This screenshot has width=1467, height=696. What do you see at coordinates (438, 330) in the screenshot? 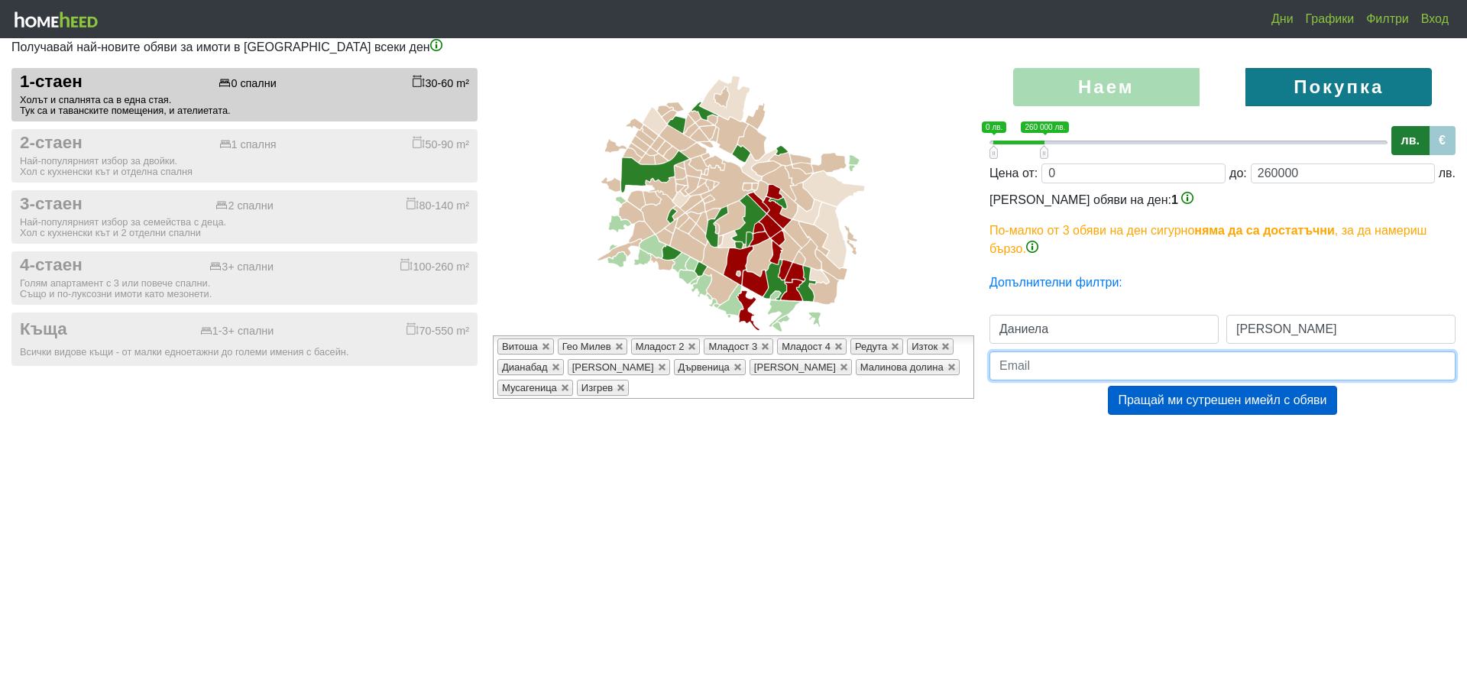
I see `div: 70-550 m²` at bounding box center [438, 330].